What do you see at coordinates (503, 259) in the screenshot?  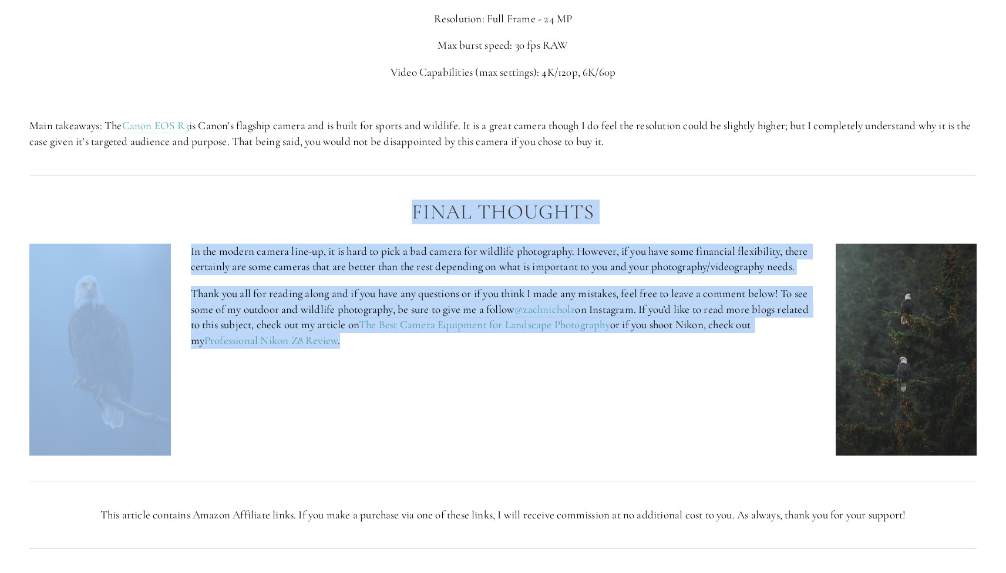 I see `p: In the modern camera line-up, it is hard to pick a bad camera for wildlife photography. However, ...` at bounding box center [503, 259].